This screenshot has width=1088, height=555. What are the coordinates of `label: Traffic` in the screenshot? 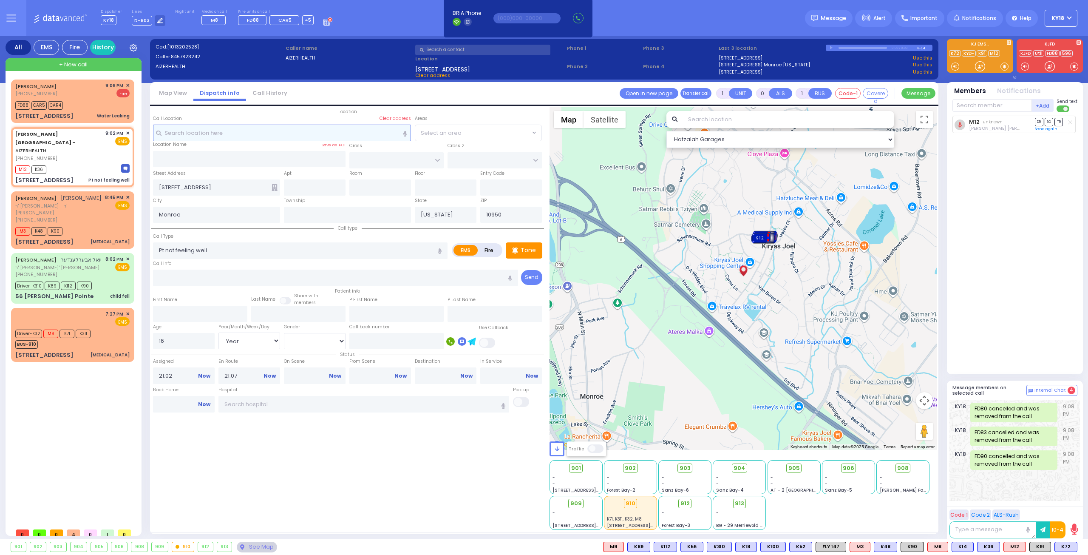 It's located at (576, 448).